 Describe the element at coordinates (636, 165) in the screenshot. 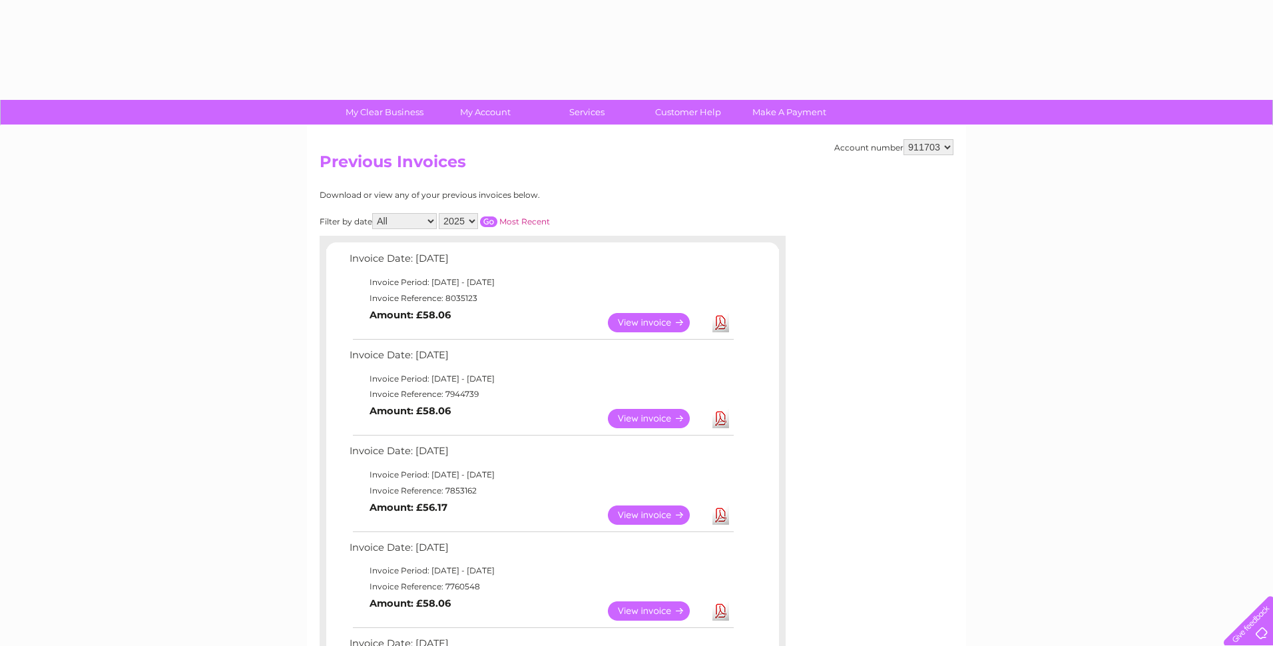

I see `h2: Previous Invoices` at that location.